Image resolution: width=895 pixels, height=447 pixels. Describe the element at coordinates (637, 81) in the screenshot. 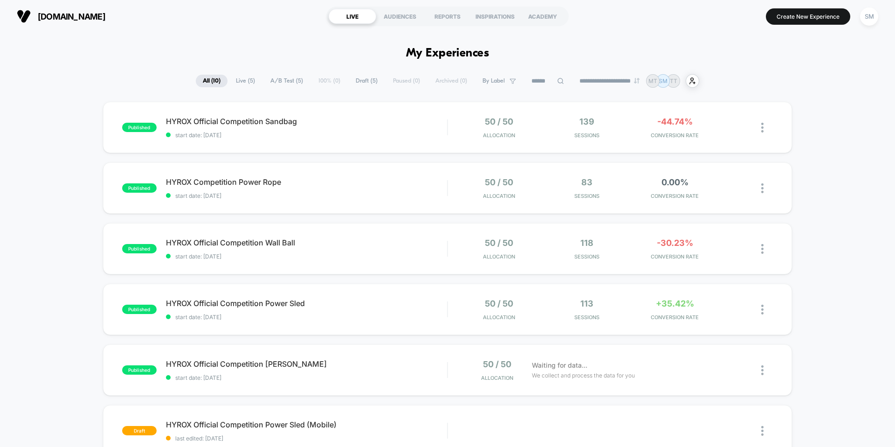

I see `img: end` at that location.